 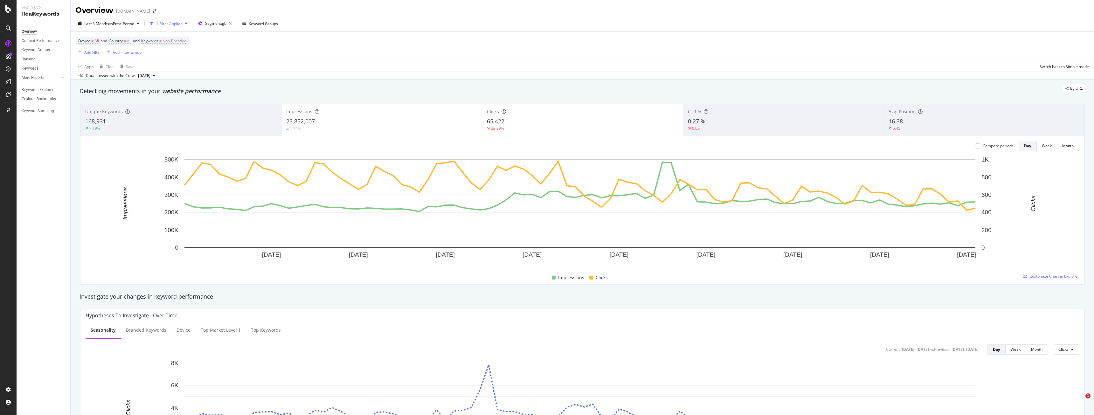 What do you see at coordinates (44, 59) in the screenshot?
I see `a: Ranking` at bounding box center [44, 59].